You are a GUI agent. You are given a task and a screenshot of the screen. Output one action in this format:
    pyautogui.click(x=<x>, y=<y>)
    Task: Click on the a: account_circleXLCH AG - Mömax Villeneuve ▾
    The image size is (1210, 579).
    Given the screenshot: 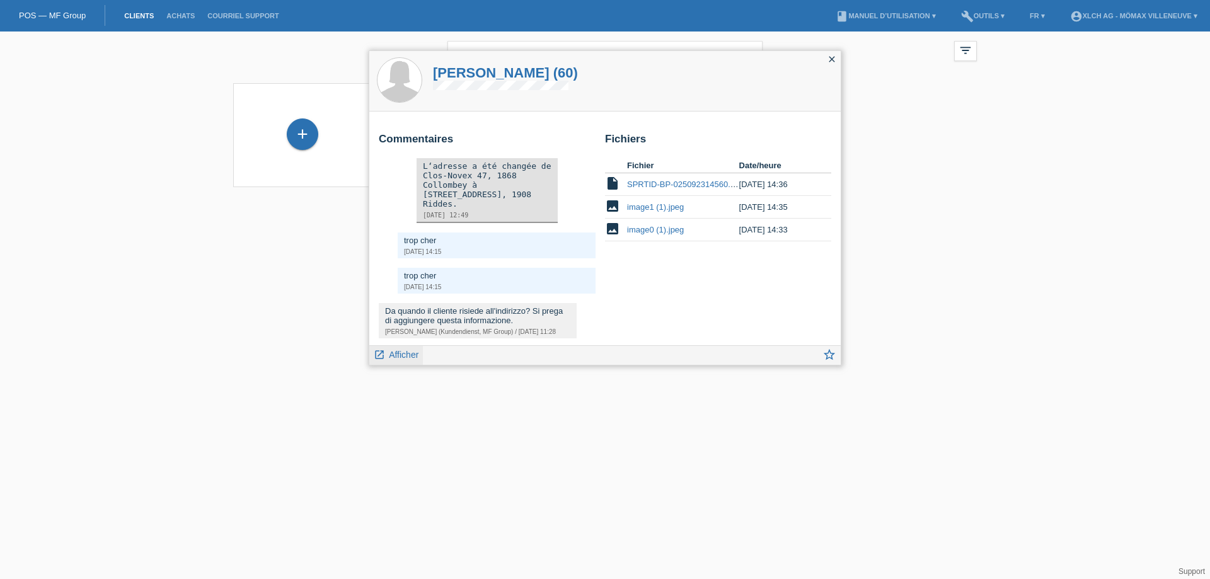 What is the action you would take?
    pyautogui.click(x=1134, y=16)
    